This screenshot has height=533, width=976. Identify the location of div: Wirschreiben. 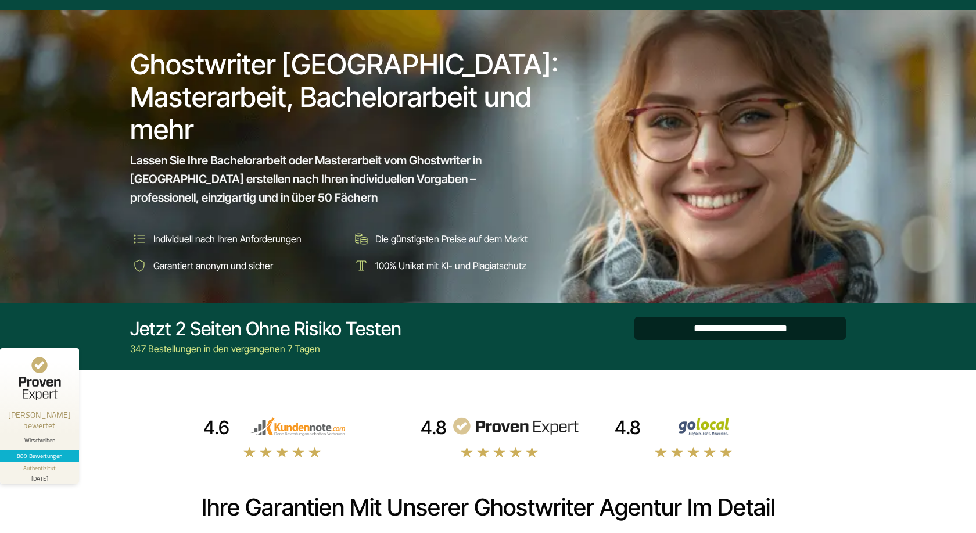
(40, 440).